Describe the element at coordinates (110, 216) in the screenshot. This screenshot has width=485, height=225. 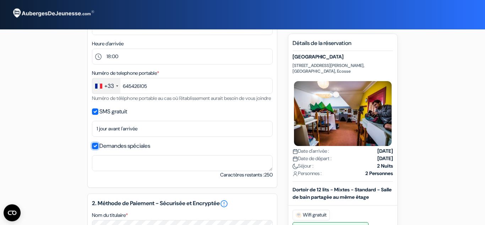
I see `label: Nom du titulaire` at that location.